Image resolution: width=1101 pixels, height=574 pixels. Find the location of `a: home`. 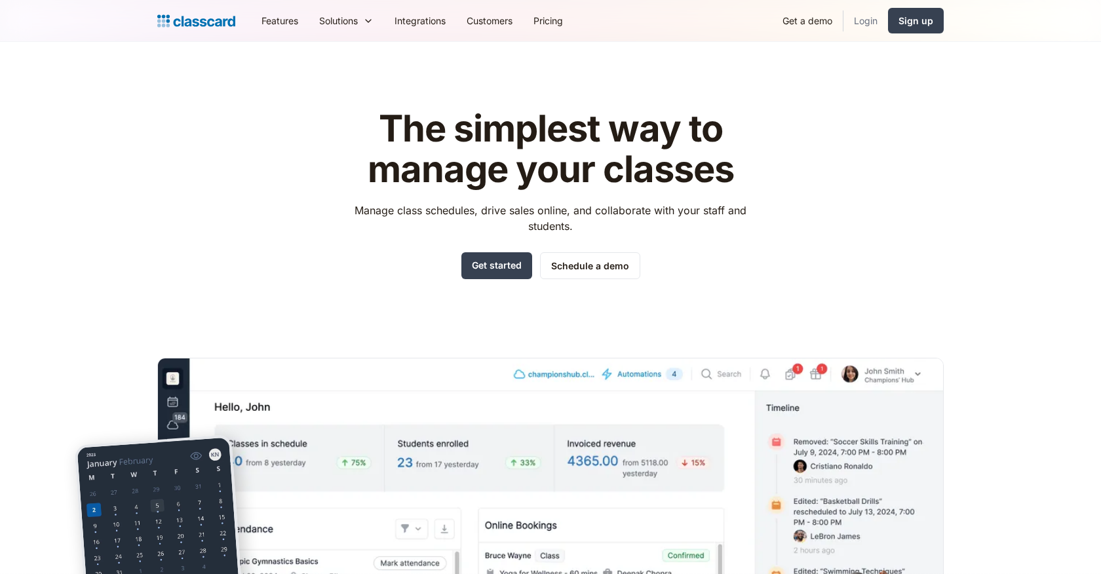

a: home is located at coordinates (196, 21).